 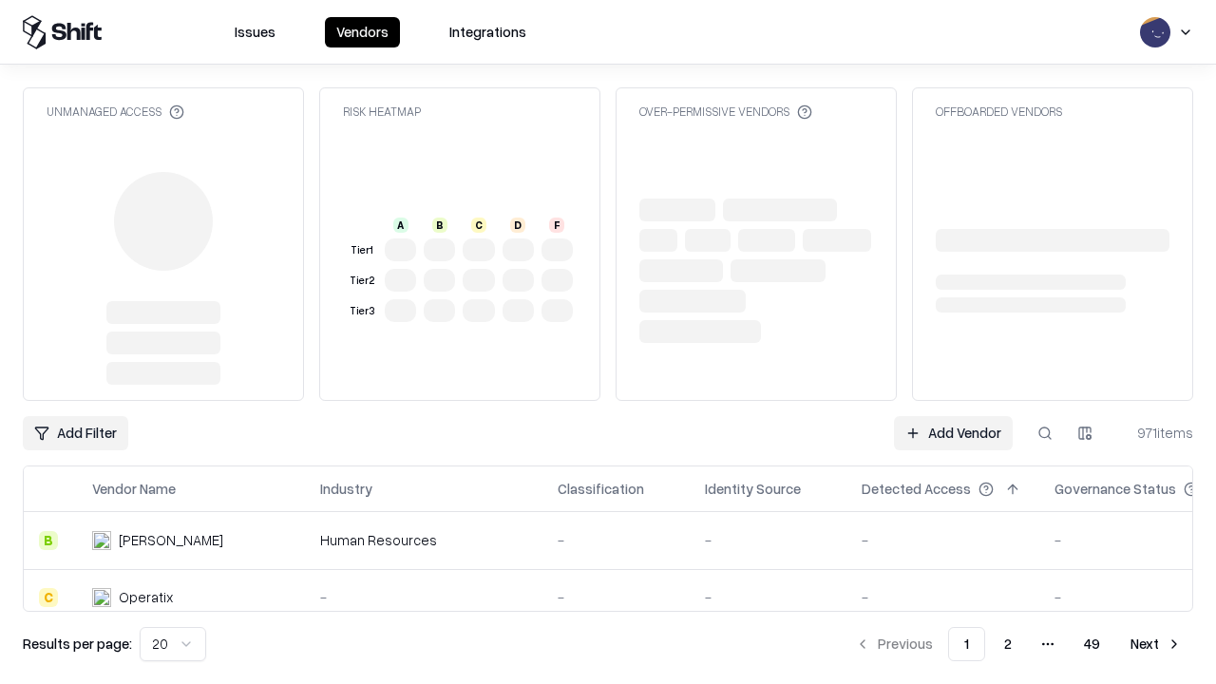 I want to click on button: Vendors, so click(x=362, y=32).